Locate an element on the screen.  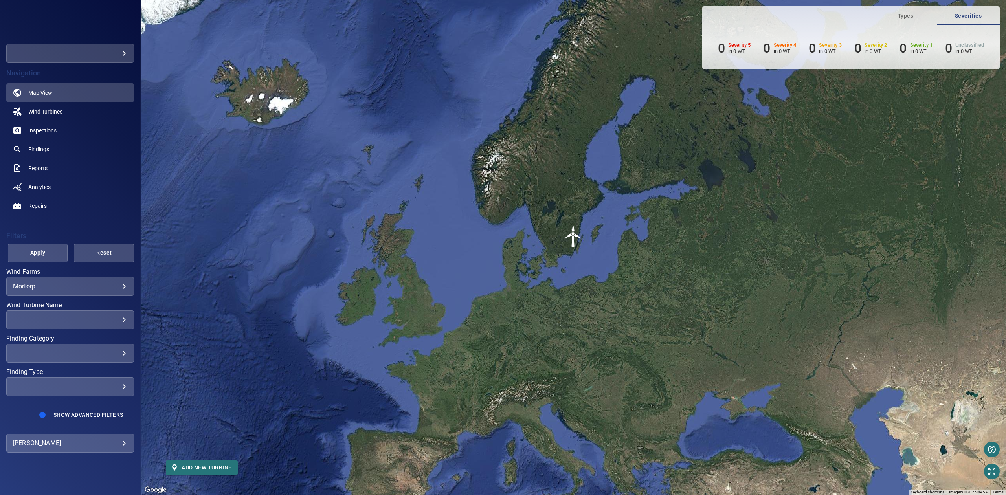
label: Finding Type is located at coordinates (70, 372).